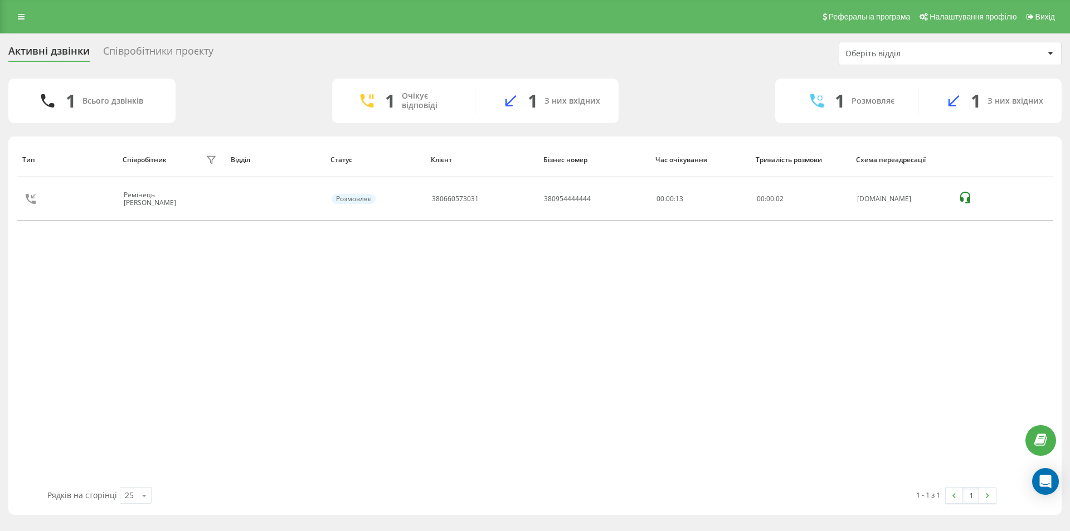 The width and height of the screenshot is (1070, 531). What do you see at coordinates (67, 160) in the screenshot?
I see `div: Тип` at bounding box center [67, 160].